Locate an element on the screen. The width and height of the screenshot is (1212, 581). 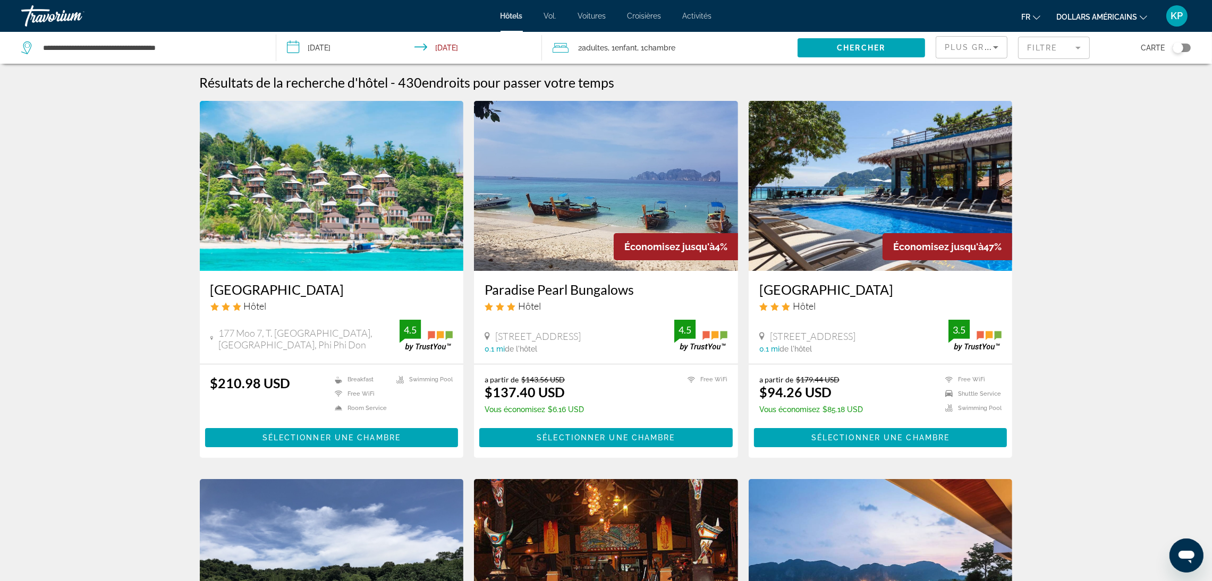
span: Plus grandes économies is located at coordinates (1008, 47).